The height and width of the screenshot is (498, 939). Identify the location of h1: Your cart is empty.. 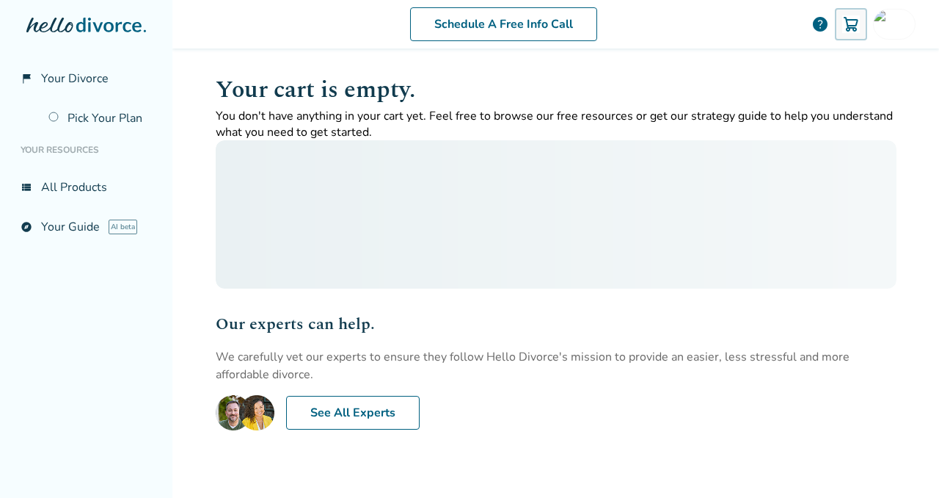
(556, 90).